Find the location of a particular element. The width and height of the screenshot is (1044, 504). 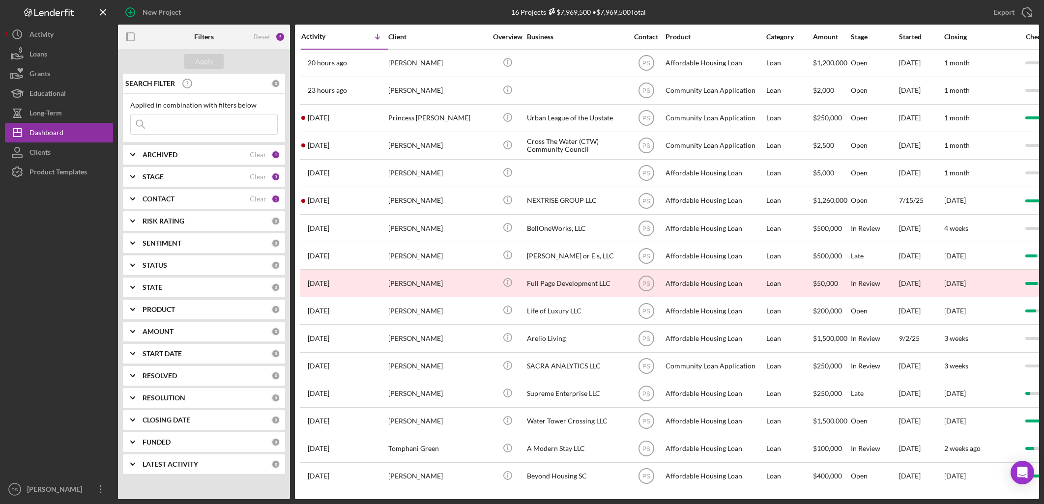

div: Loans is located at coordinates (38, 55).